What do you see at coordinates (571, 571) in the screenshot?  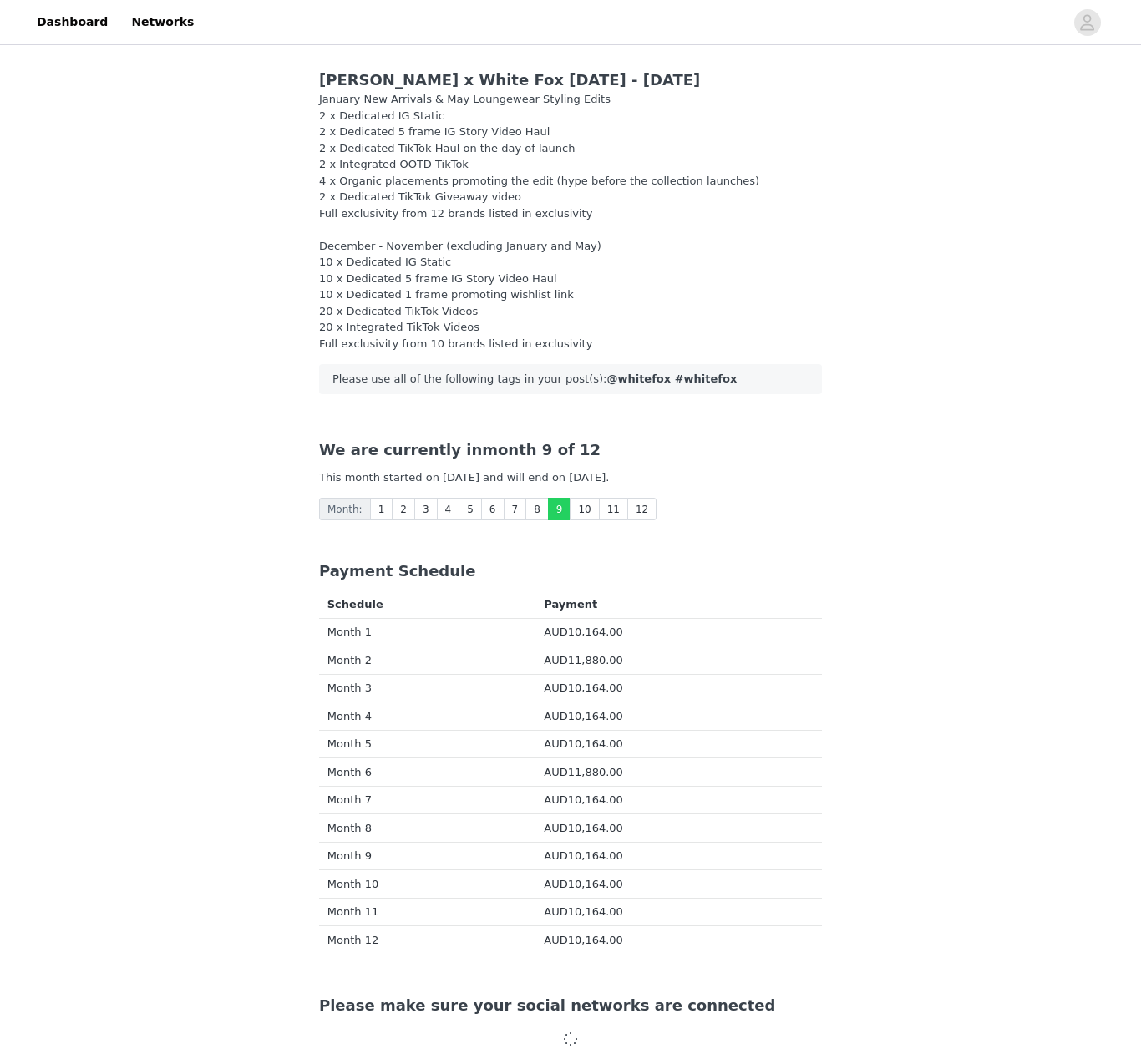 I see `div: Payment Schedule` at bounding box center [571, 571].